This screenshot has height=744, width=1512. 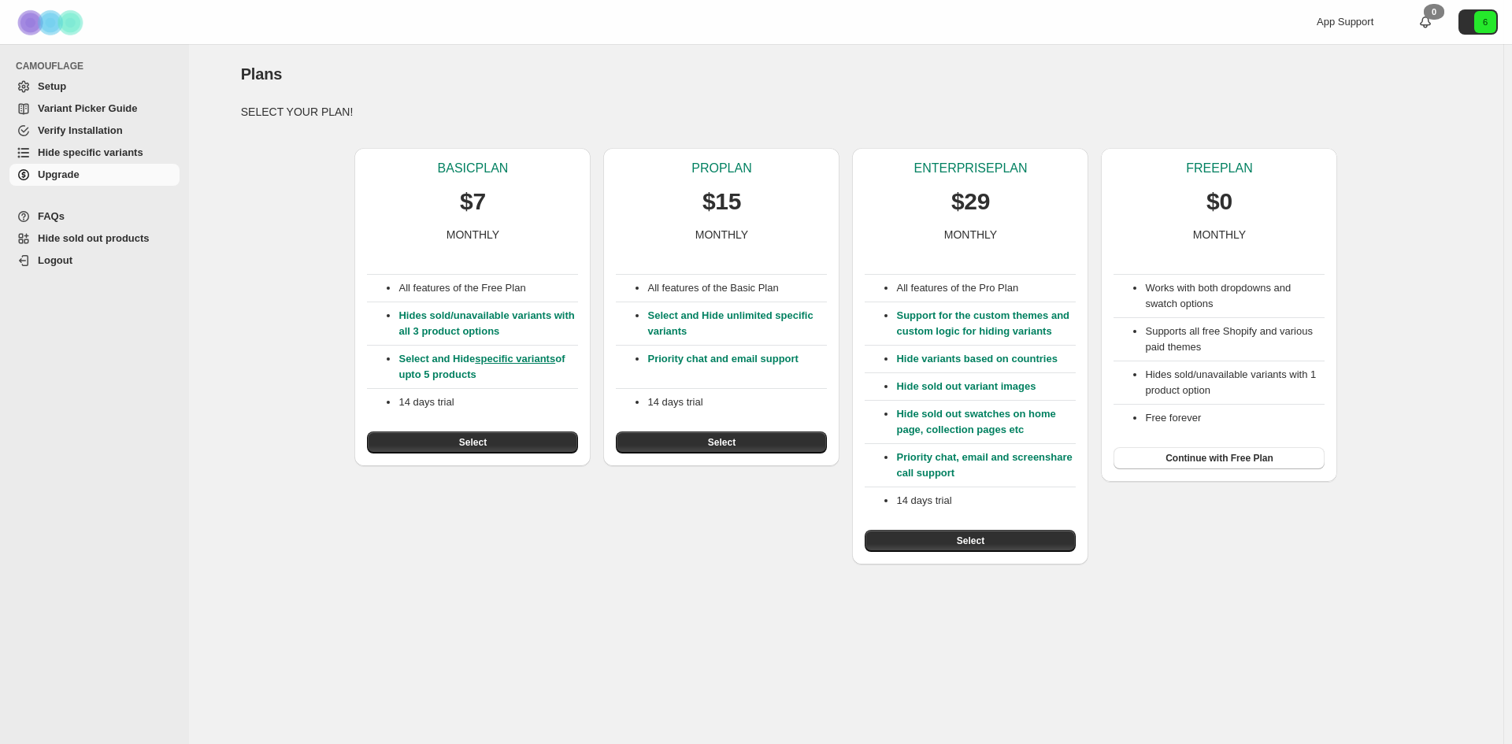 I want to click on img: Camouflage, so click(x=52, y=22).